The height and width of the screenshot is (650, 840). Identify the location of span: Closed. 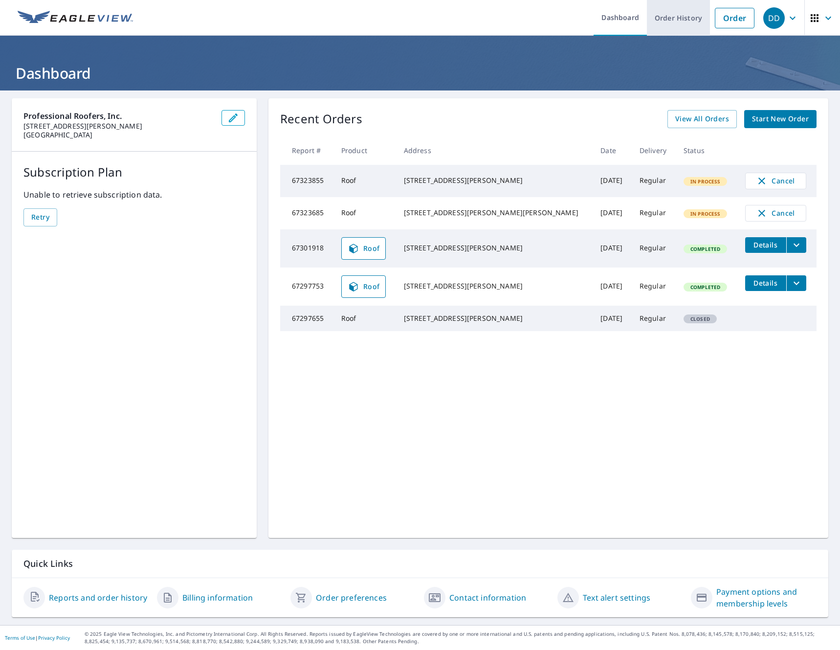
(700, 319).